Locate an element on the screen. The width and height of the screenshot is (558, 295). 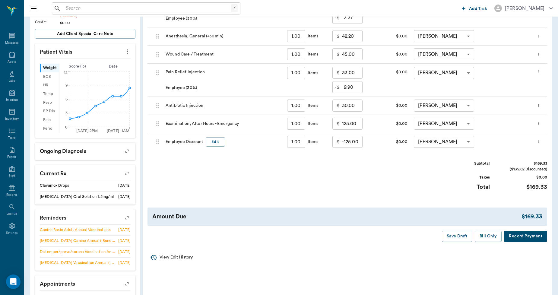
button: Edit is located at coordinates (215, 142).